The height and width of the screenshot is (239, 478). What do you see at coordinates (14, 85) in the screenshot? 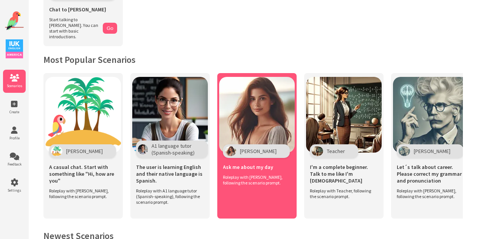
I see `span: Scenarios` at bounding box center [14, 85].